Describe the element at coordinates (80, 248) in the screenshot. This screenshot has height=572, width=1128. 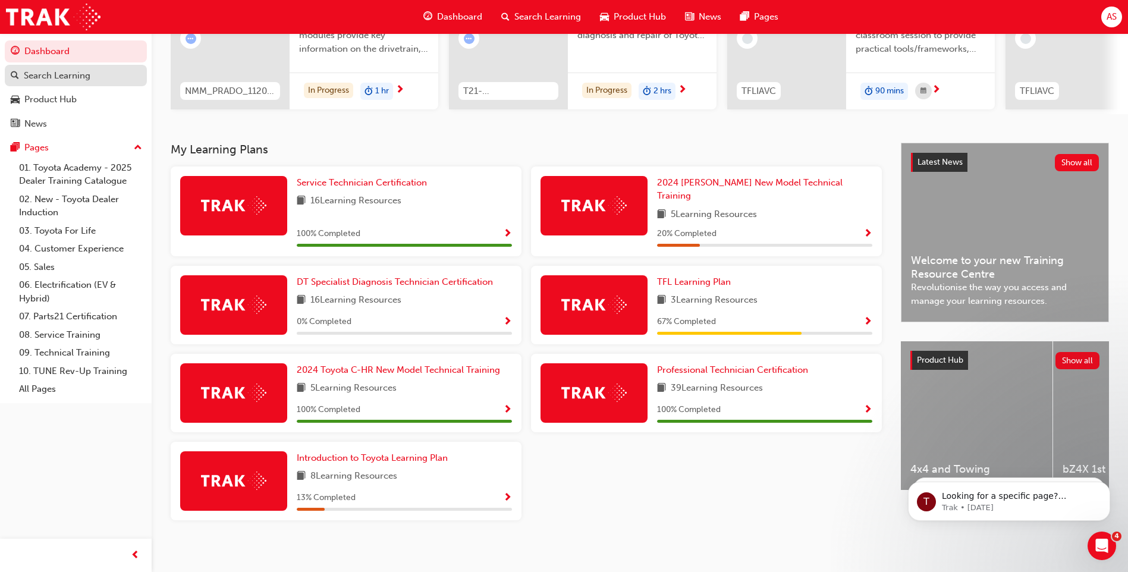
I see `a: 04. Customer Experience` at that location.